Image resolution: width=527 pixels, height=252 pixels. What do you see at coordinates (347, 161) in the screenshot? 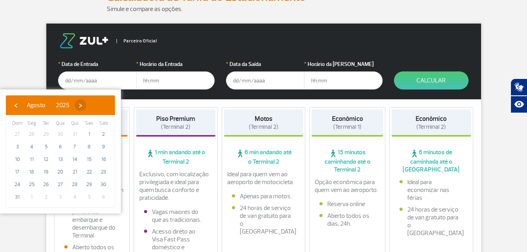
I see `span: 15 minutos caminhando até o Terminal 2` at bounding box center [347, 161].